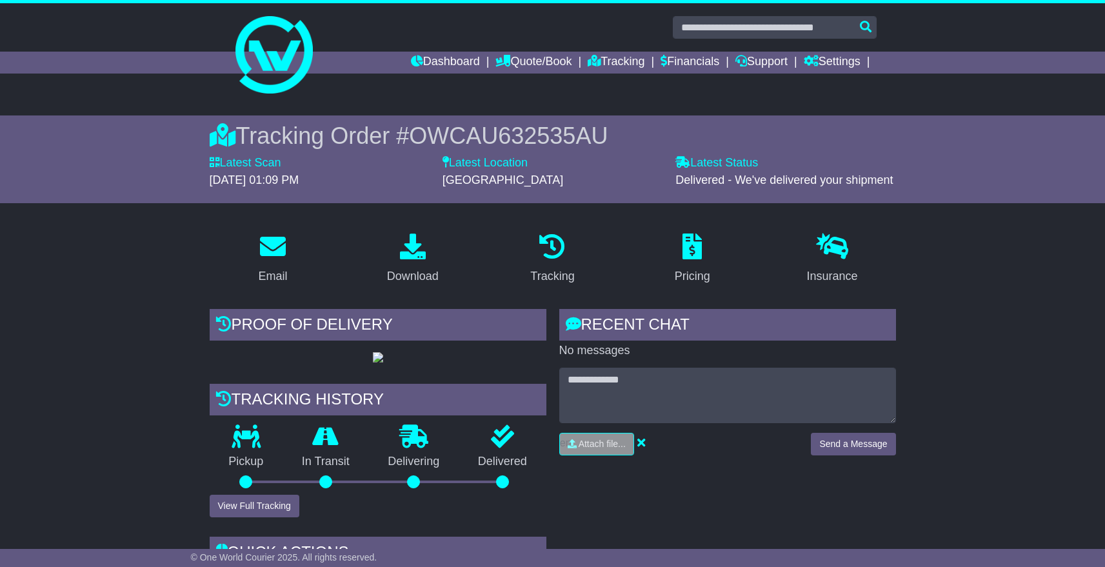  What do you see at coordinates (246, 462) in the screenshot?
I see `p: Pickup` at bounding box center [246, 462].